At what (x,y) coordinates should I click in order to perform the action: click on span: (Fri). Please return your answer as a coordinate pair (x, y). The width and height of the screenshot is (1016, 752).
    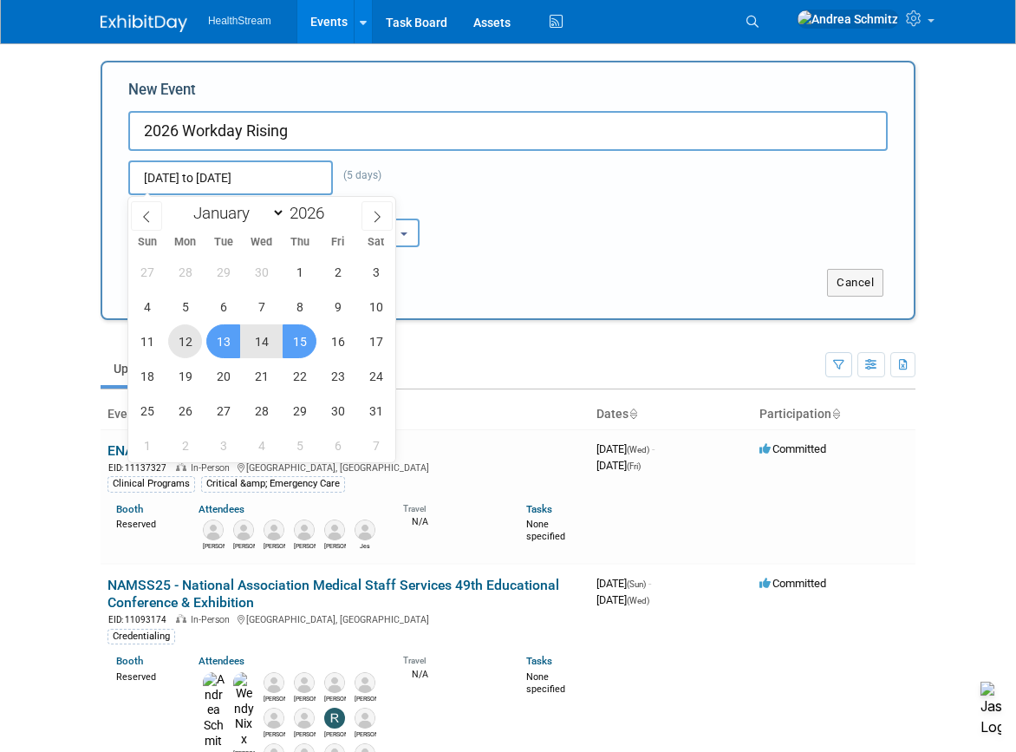
    Looking at the image, I should click on (634, 466).